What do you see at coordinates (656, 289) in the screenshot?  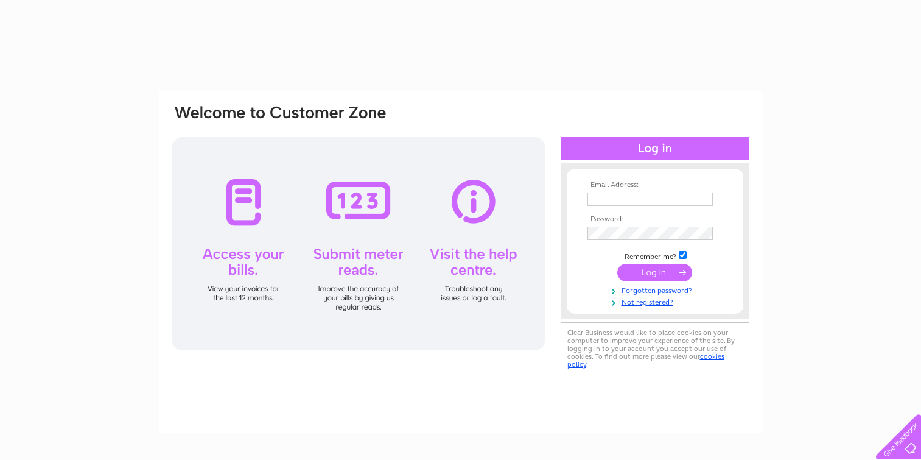 I see `a: Forgotten password?` at bounding box center [656, 289].